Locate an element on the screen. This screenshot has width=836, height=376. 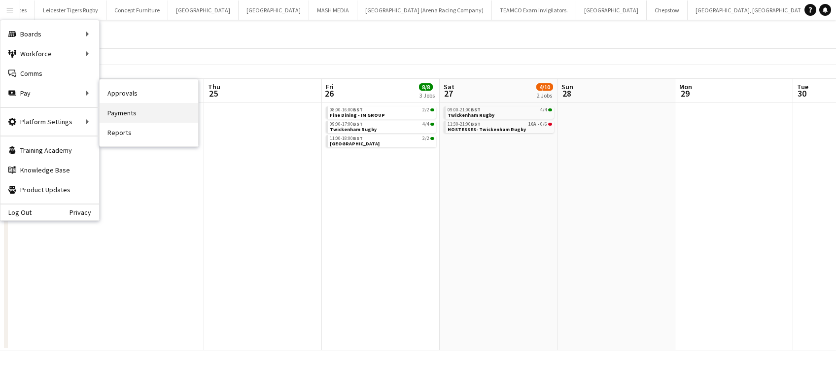
span: Mon is located at coordinates (685, 87).